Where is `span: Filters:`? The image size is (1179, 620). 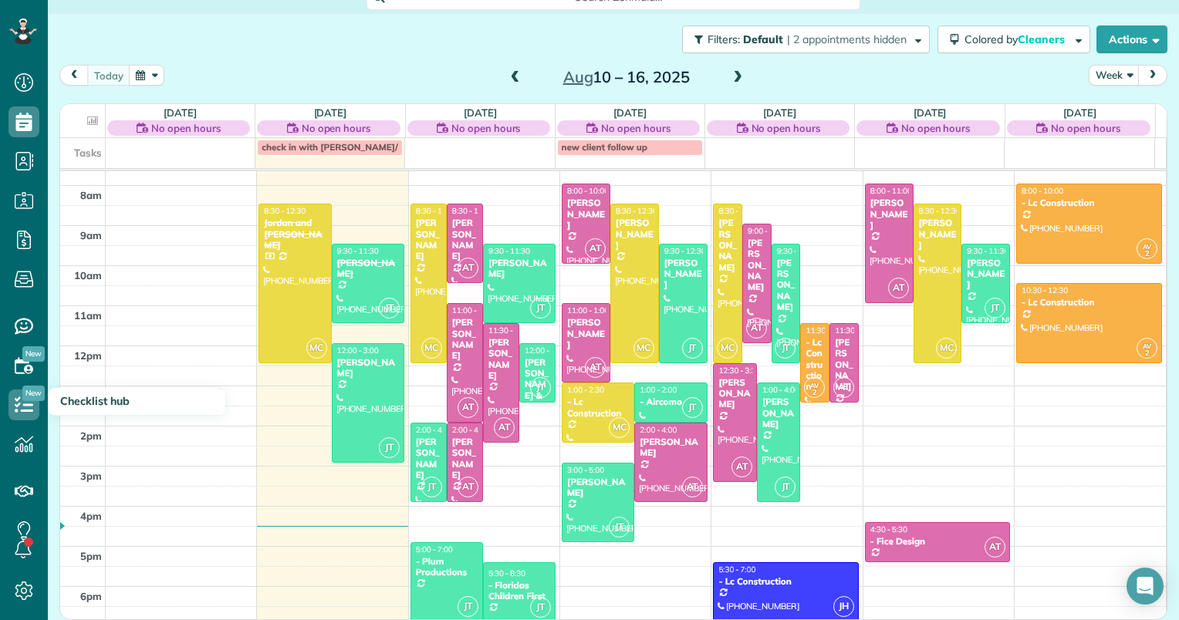 span: Filters: is located at coordinates (724, 39).